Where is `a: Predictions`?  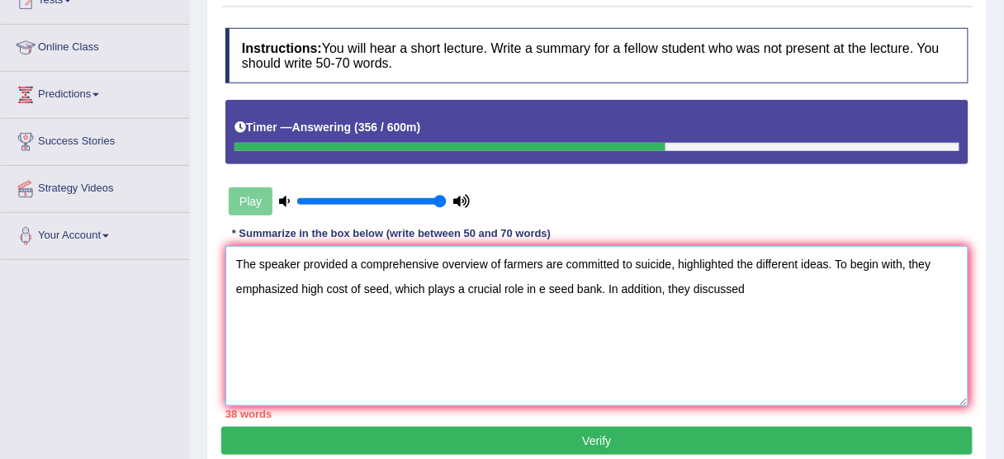 a: Predictions is located at coordinates (95, 92).